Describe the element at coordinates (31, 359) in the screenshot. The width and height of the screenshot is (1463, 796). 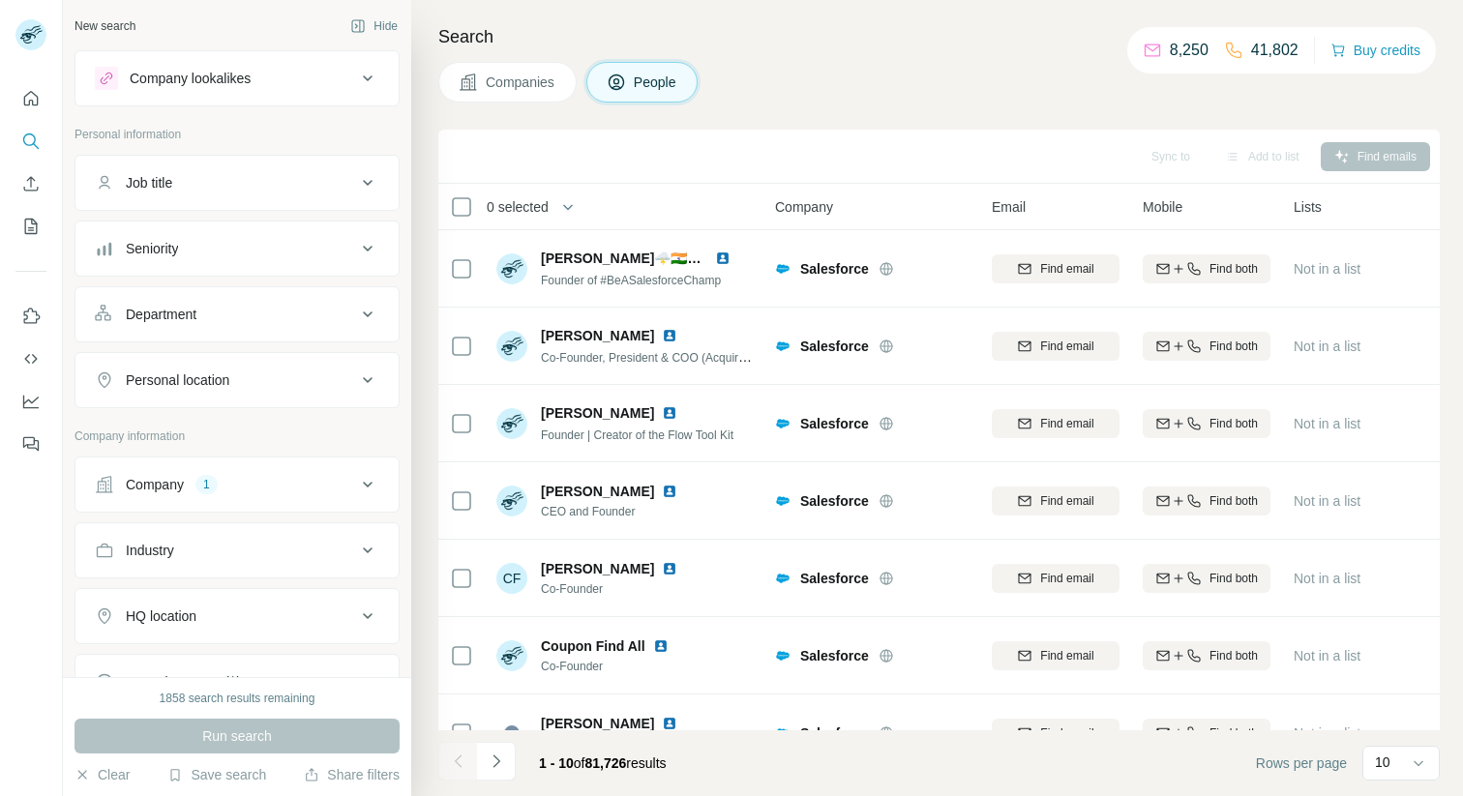
I see `button: Use Surfe API` at that location.